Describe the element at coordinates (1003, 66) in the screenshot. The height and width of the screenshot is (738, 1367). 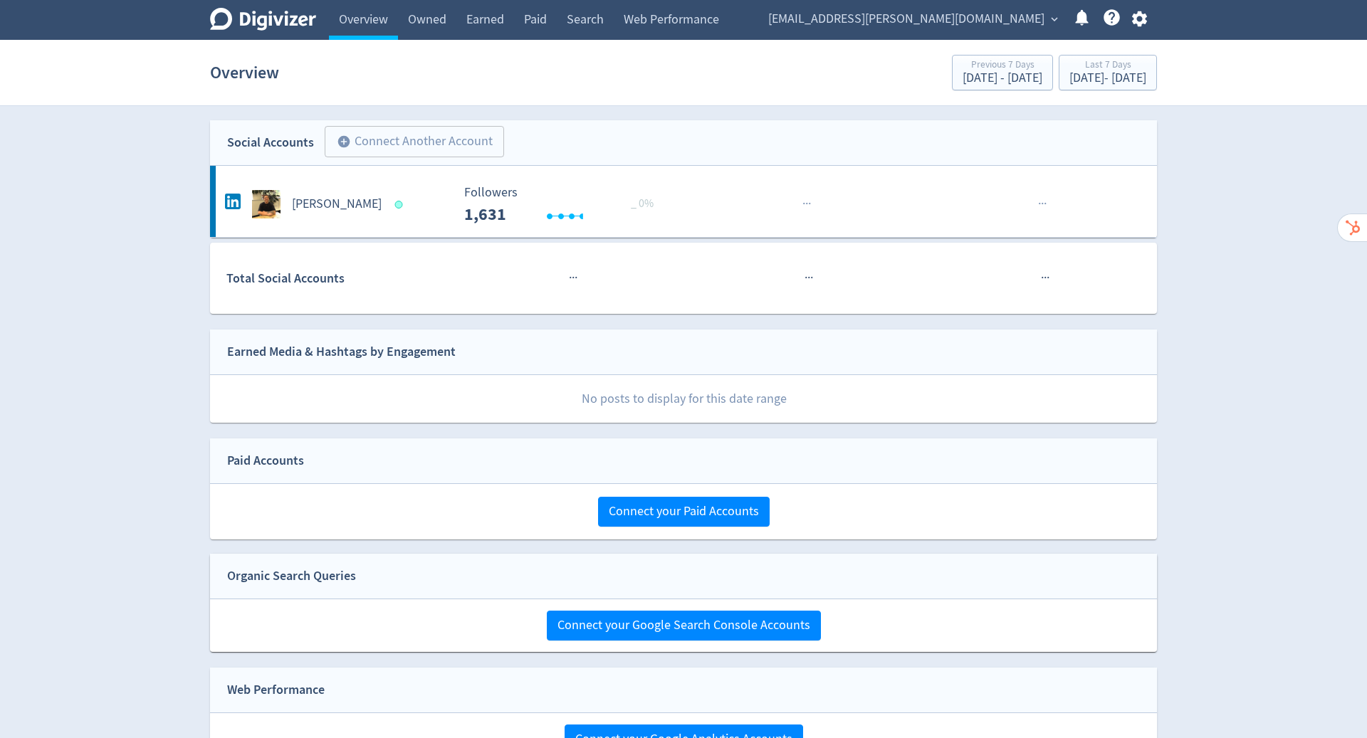
I see `div: Previous 7 Days` at that location.